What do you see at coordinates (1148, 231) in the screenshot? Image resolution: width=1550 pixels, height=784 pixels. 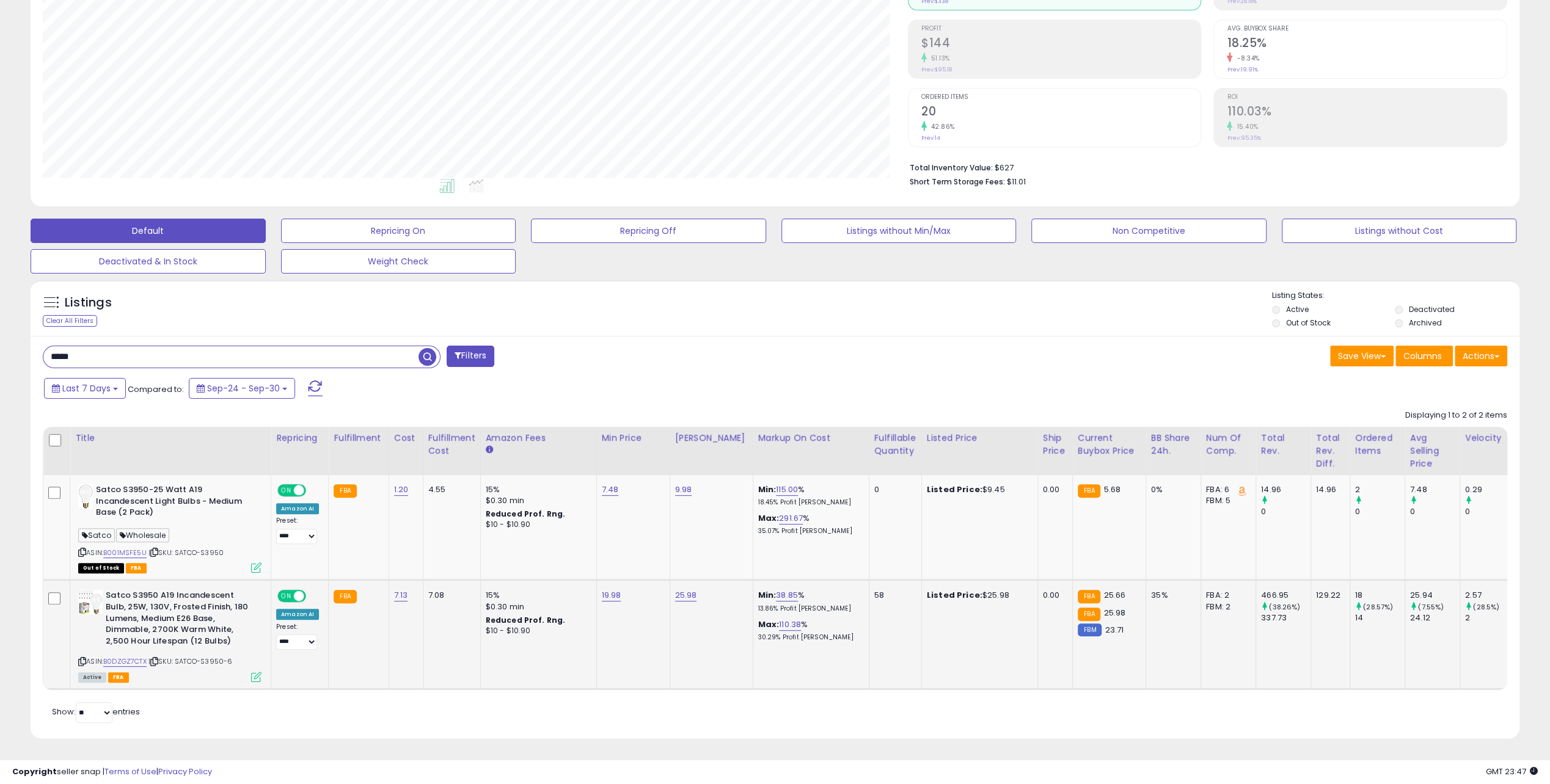 I see `button: Non Competitive` at bounding box center [1148, 231].